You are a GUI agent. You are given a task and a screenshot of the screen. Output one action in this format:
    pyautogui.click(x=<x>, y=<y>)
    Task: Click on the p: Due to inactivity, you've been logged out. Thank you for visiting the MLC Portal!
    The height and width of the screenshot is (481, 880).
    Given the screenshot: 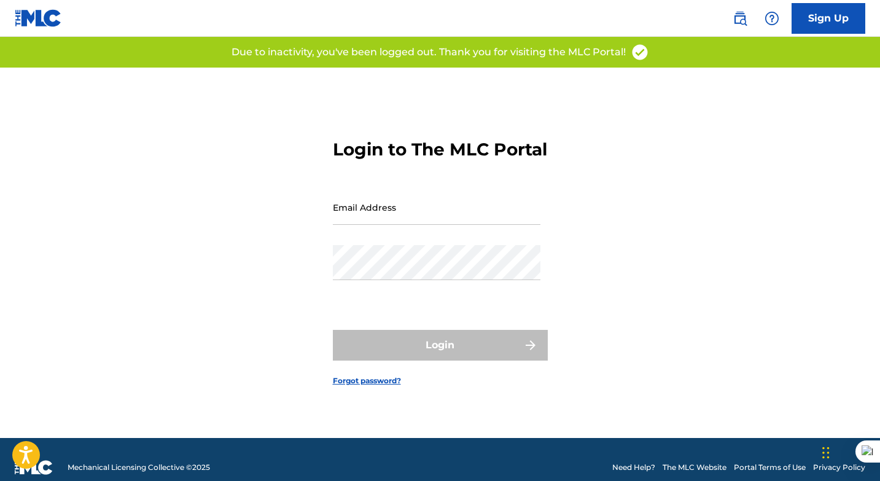 What is the action you would take?
    pyautogui.click(x=429, y=52)
    